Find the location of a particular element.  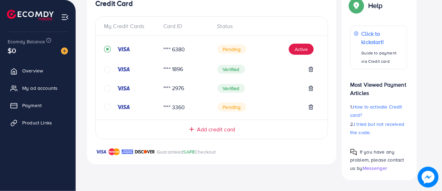

span: Ecomdy Balance is located at coordinates (26, 42).